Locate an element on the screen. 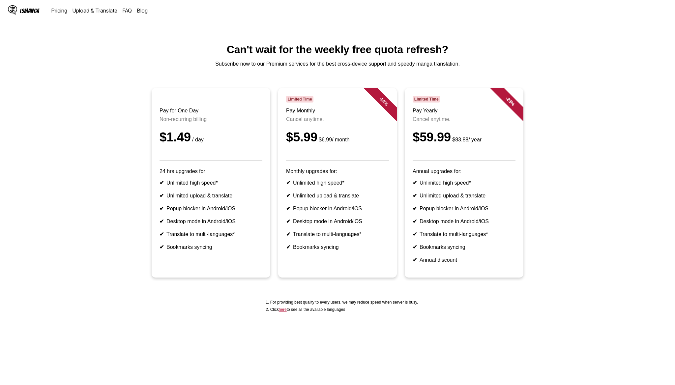 The height and width of the screenshot is (385, 675). a: Pricing is located at coordinates (59, 11).